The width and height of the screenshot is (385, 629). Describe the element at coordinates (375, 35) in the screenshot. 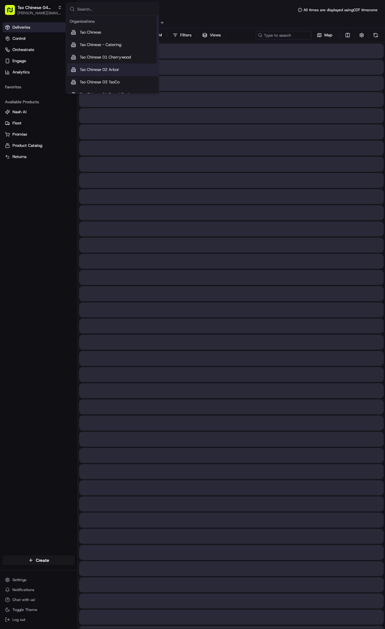

I see `button: Refresh` at that location.